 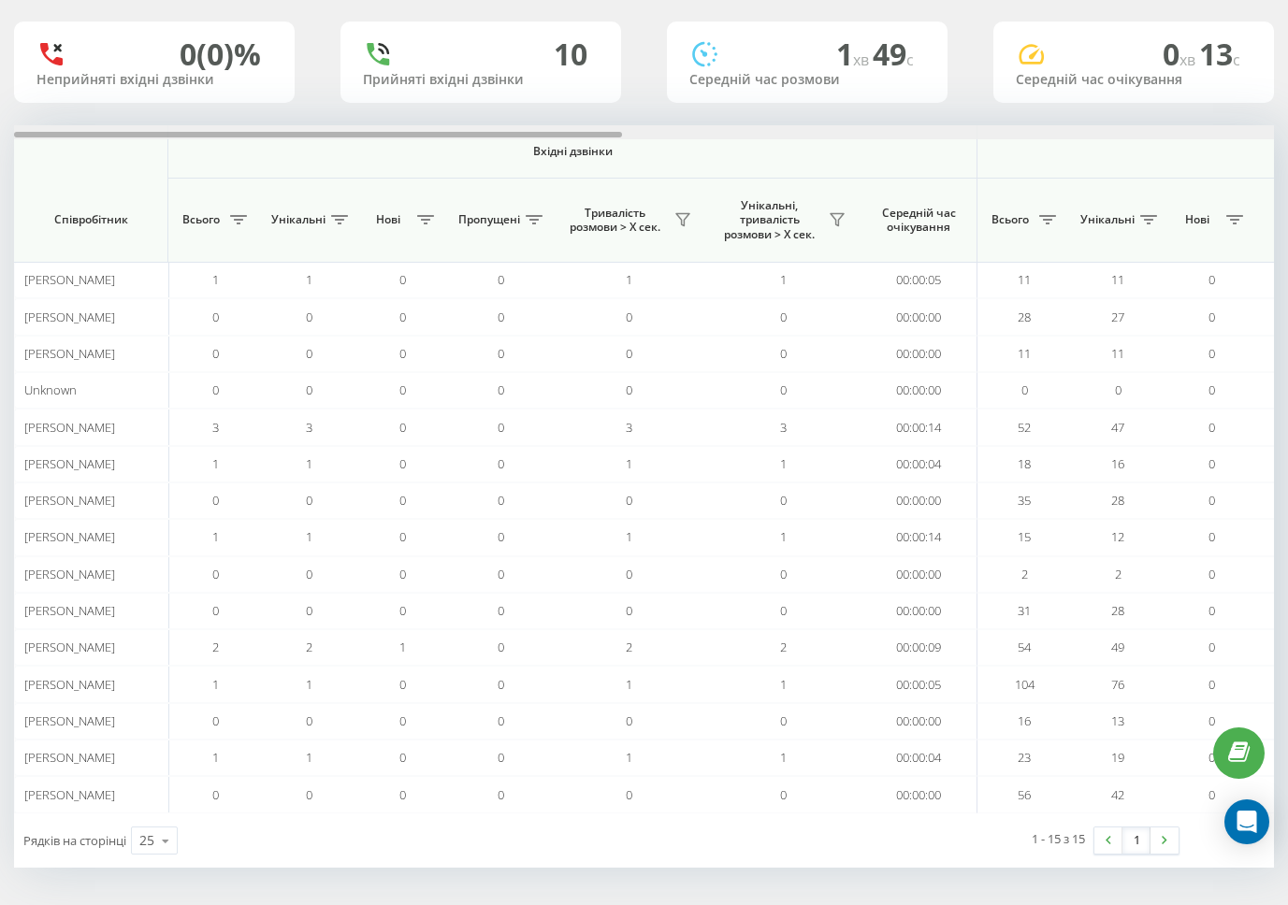 What do you see at coordinates (1136, 841) in the screenshot?
I see `a: 1` at bounding box center [1136, 841].